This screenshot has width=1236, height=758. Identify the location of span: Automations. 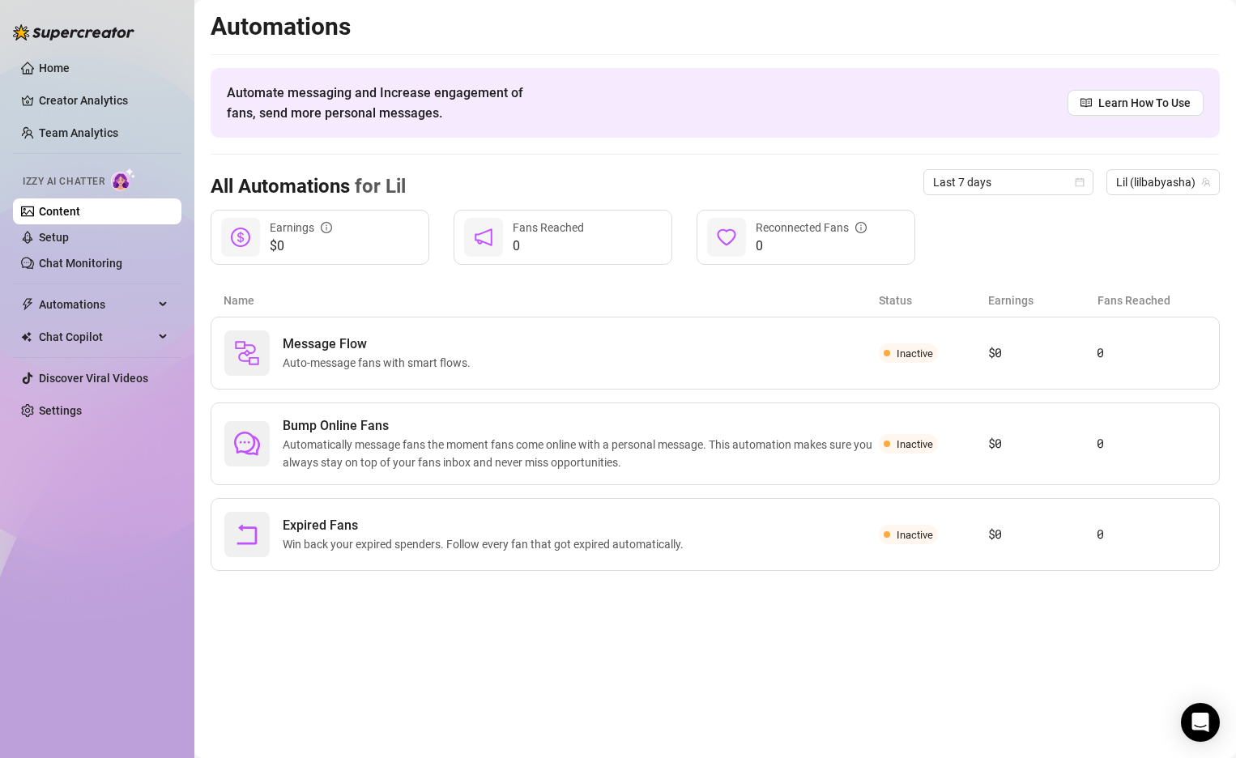
(96, 305).